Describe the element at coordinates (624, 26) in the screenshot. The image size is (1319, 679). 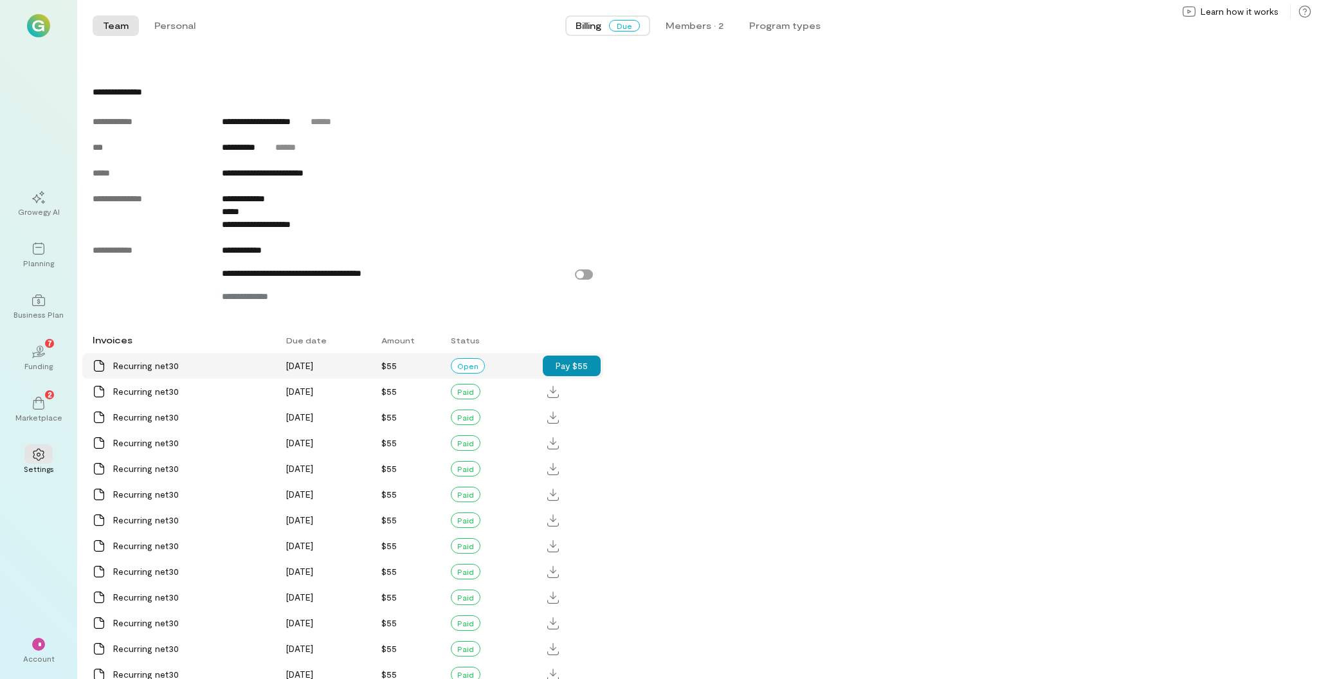
I see `span: Due` at that location.